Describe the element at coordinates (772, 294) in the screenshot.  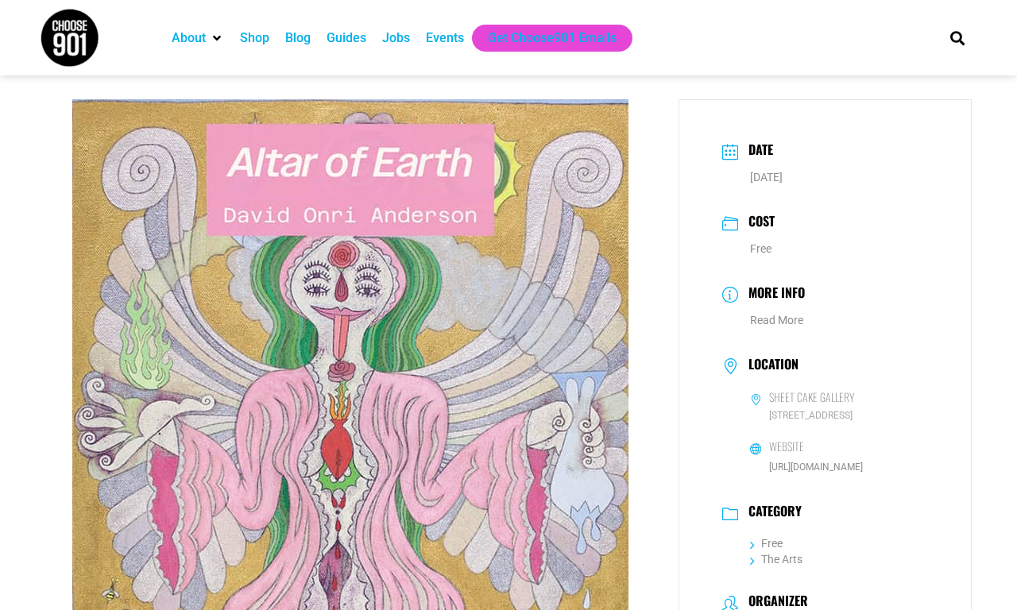
I see `h3: More Info` at that location.